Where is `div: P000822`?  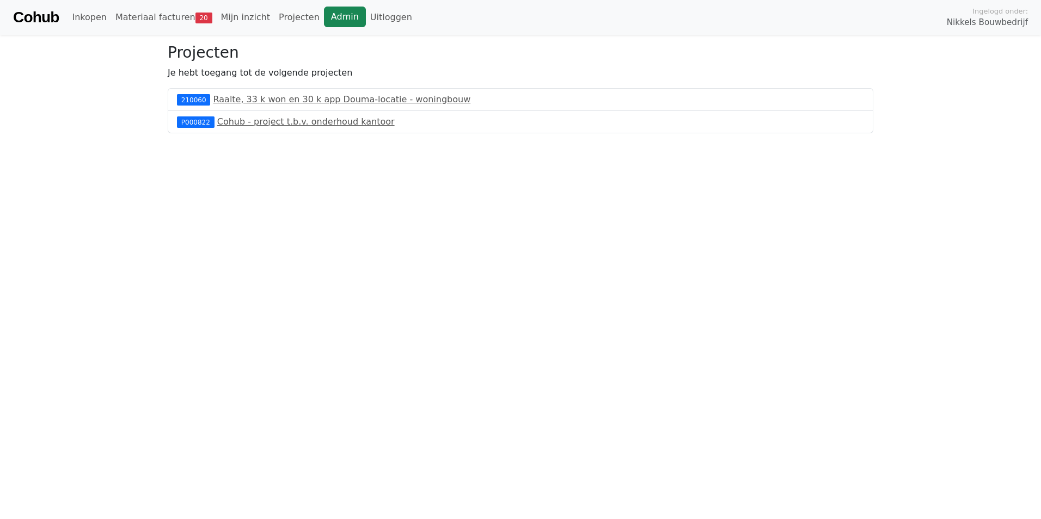
div: P000822 is located at coordinates (195, 122).